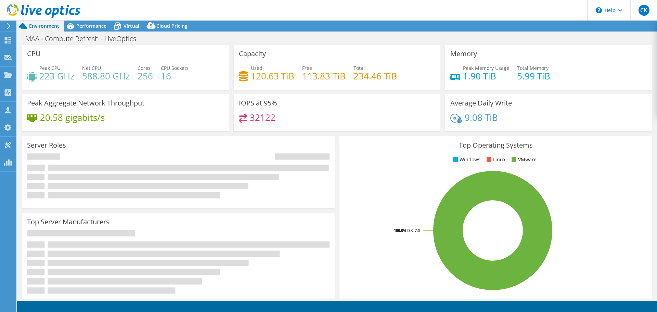  What do you see at coordinates (644, 10) in the screenshot?
I see `span: CK` at bounding box center [644, 10].